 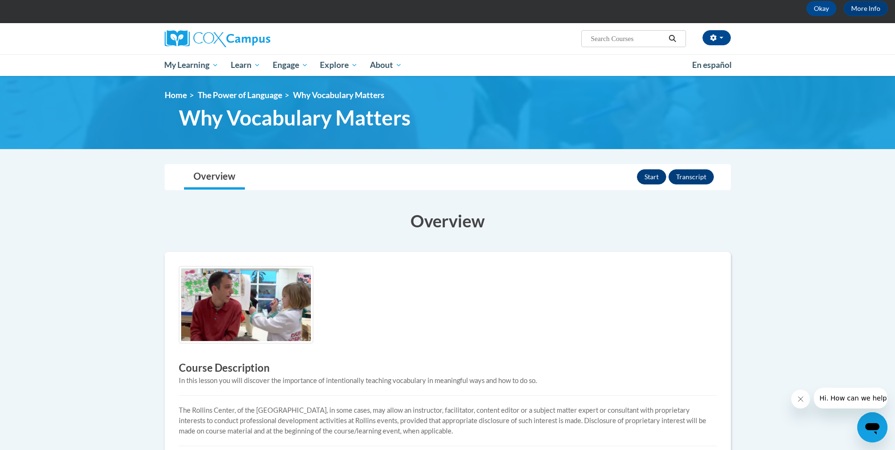 What do you see at coordinates (386, 65) in the screenshot?
I see `a: About` at bounding box center [386, 65].